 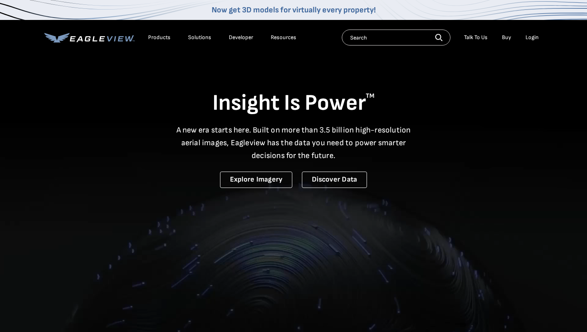 I want to click on a: Developer, so click(x=241, y=38).